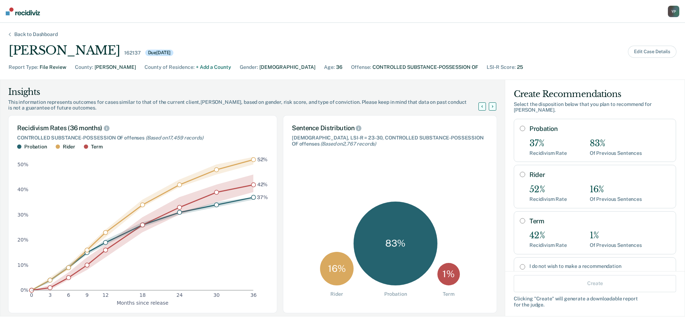 This screenshot has height=325, width=685. What do you see at coordinates (142, 223) in the screenshot?
I see `g: area` at bounding box center [142, 223].